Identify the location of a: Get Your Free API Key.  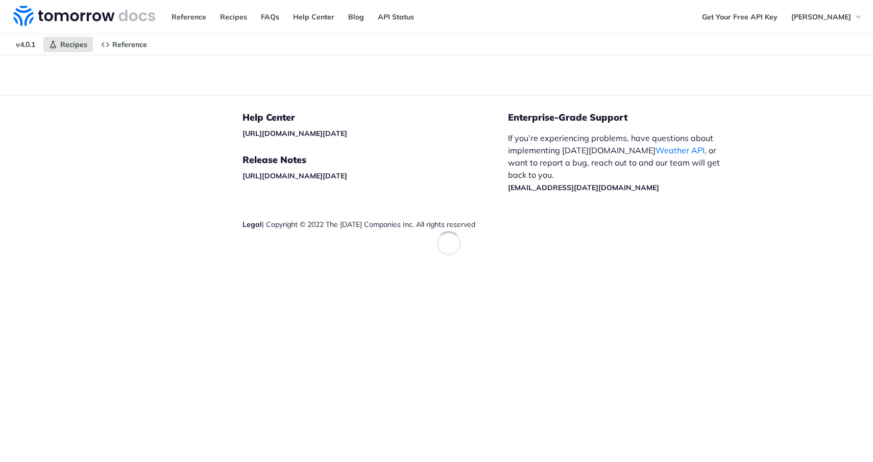
(740, 17).